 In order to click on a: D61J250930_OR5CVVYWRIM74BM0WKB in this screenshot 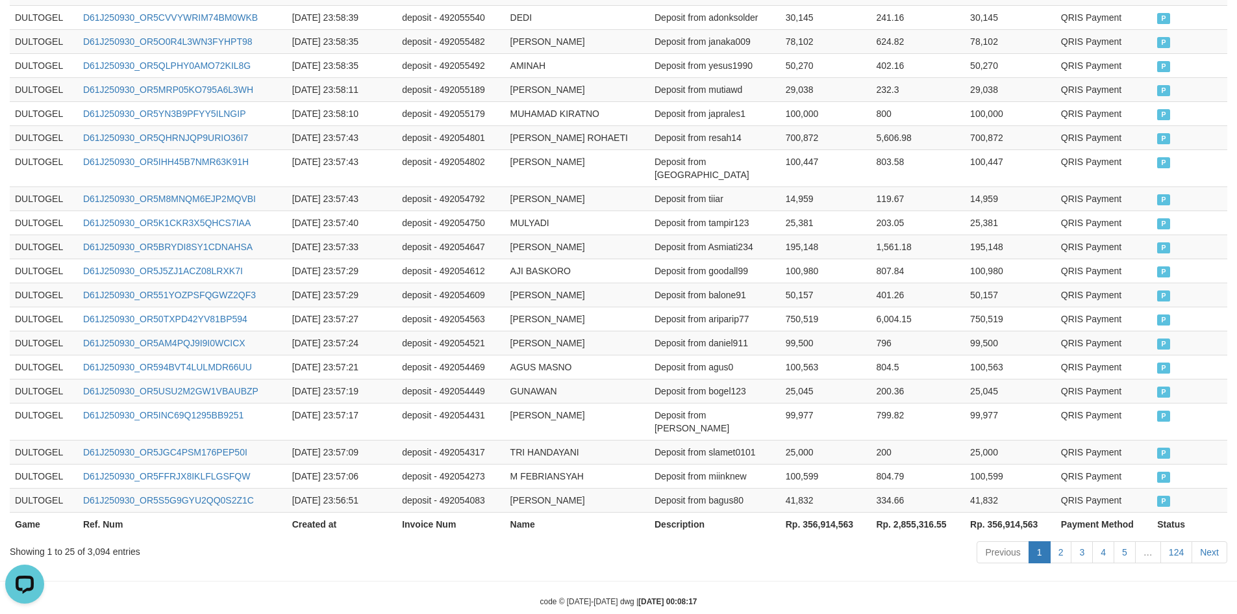, I will do `click(170, 18)`.